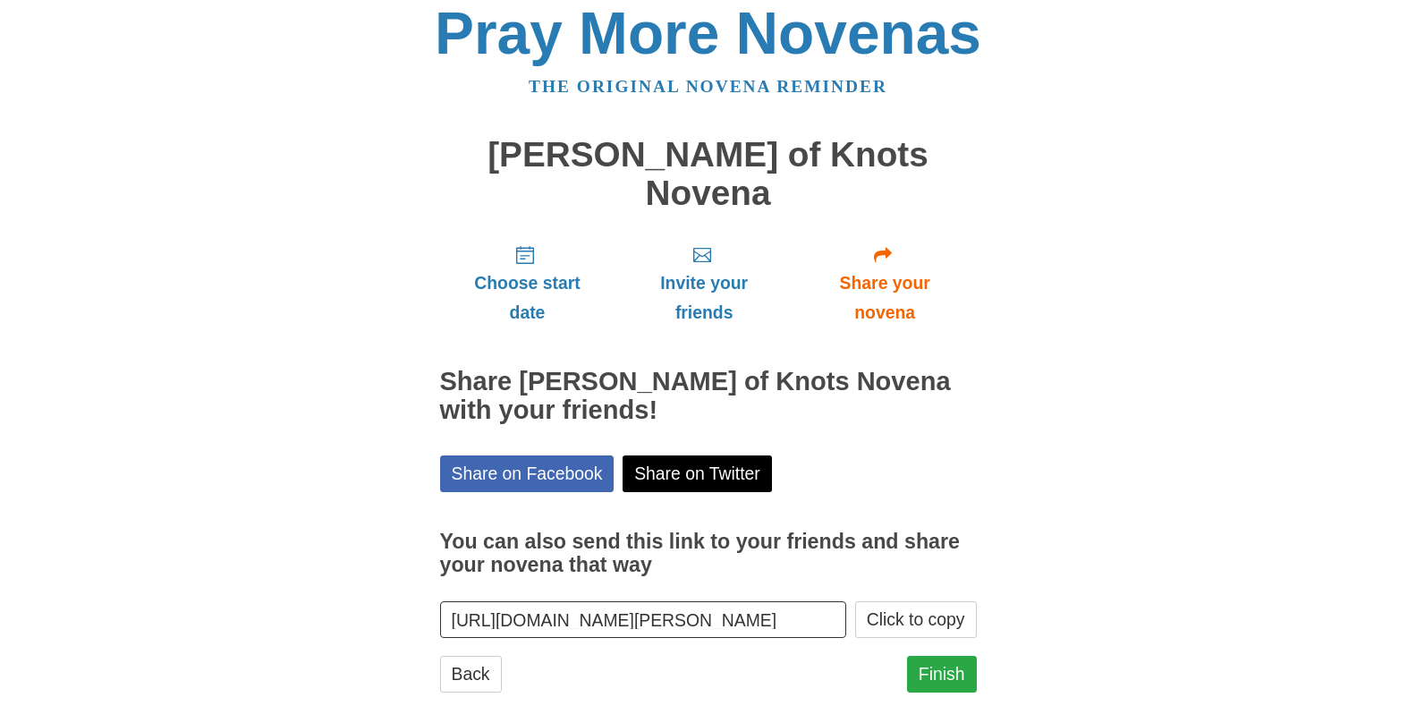  Describe the element at coordinates (528, 283) in the screenshot. I see `a: Choose start date` at that location.